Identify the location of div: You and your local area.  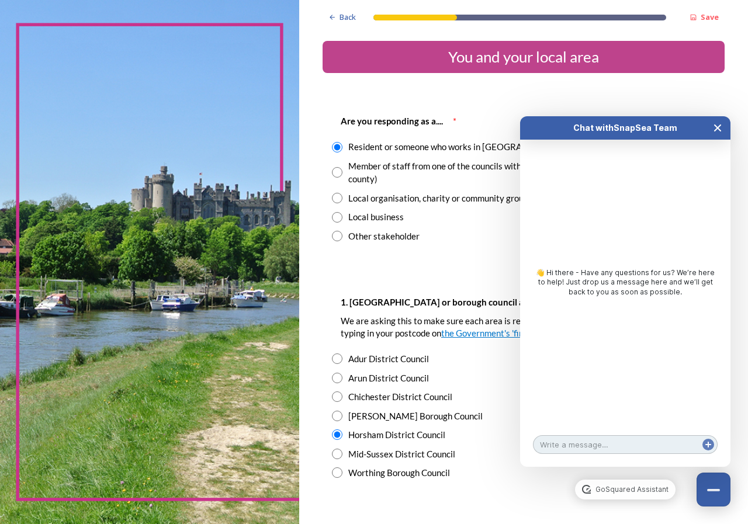
(524, 57).